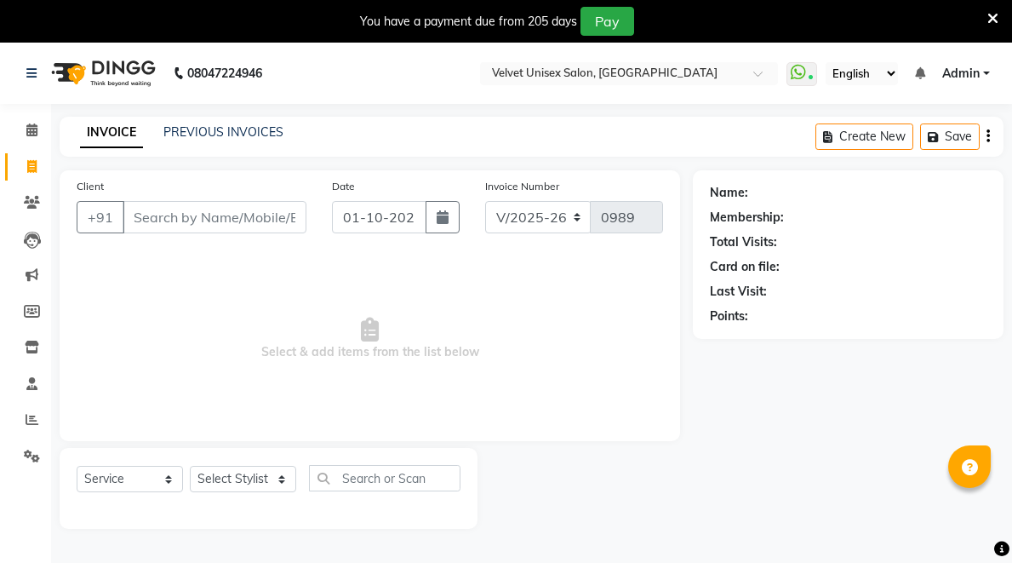 This screenshot has height=563, width=1012. Describe the element at coordinates (225, 73) in the screenshot. I see `b: 08047224946` at that location.